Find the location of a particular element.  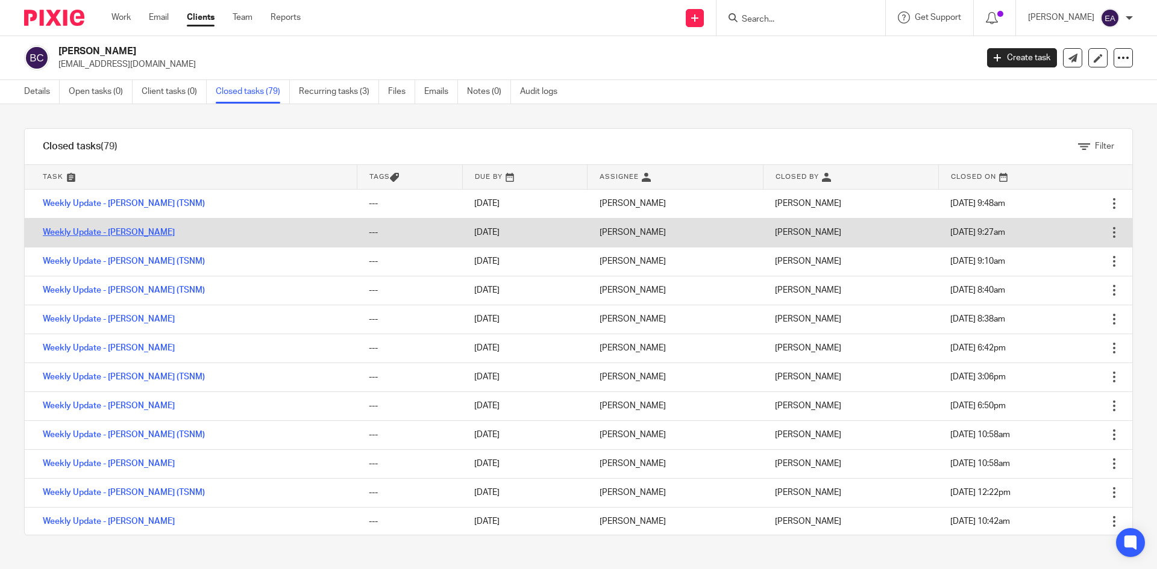

a: Details is located at coordinates (42, 92).